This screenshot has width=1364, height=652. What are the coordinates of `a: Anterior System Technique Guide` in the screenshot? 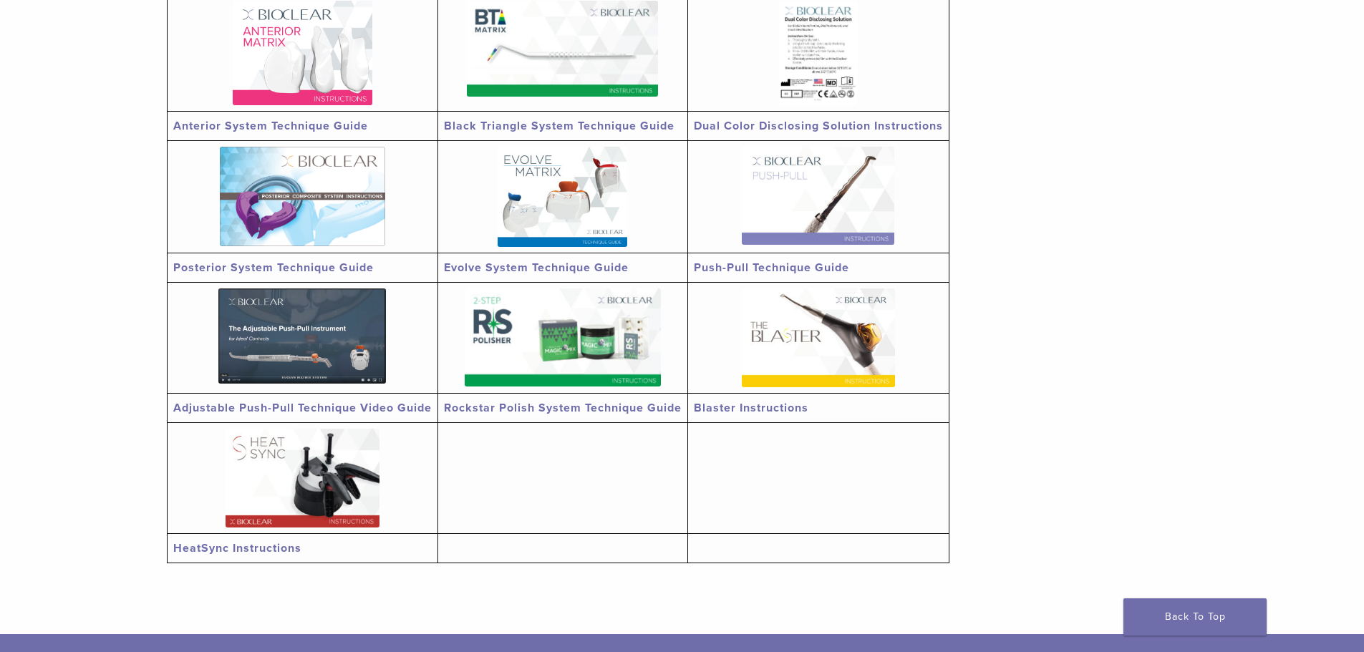 It's located at (271, 126).